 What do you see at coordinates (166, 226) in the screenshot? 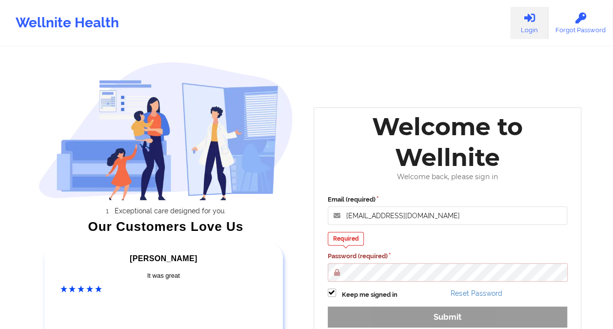
I see `div: Our Customers Love Us` at bounding box center [166, 226].